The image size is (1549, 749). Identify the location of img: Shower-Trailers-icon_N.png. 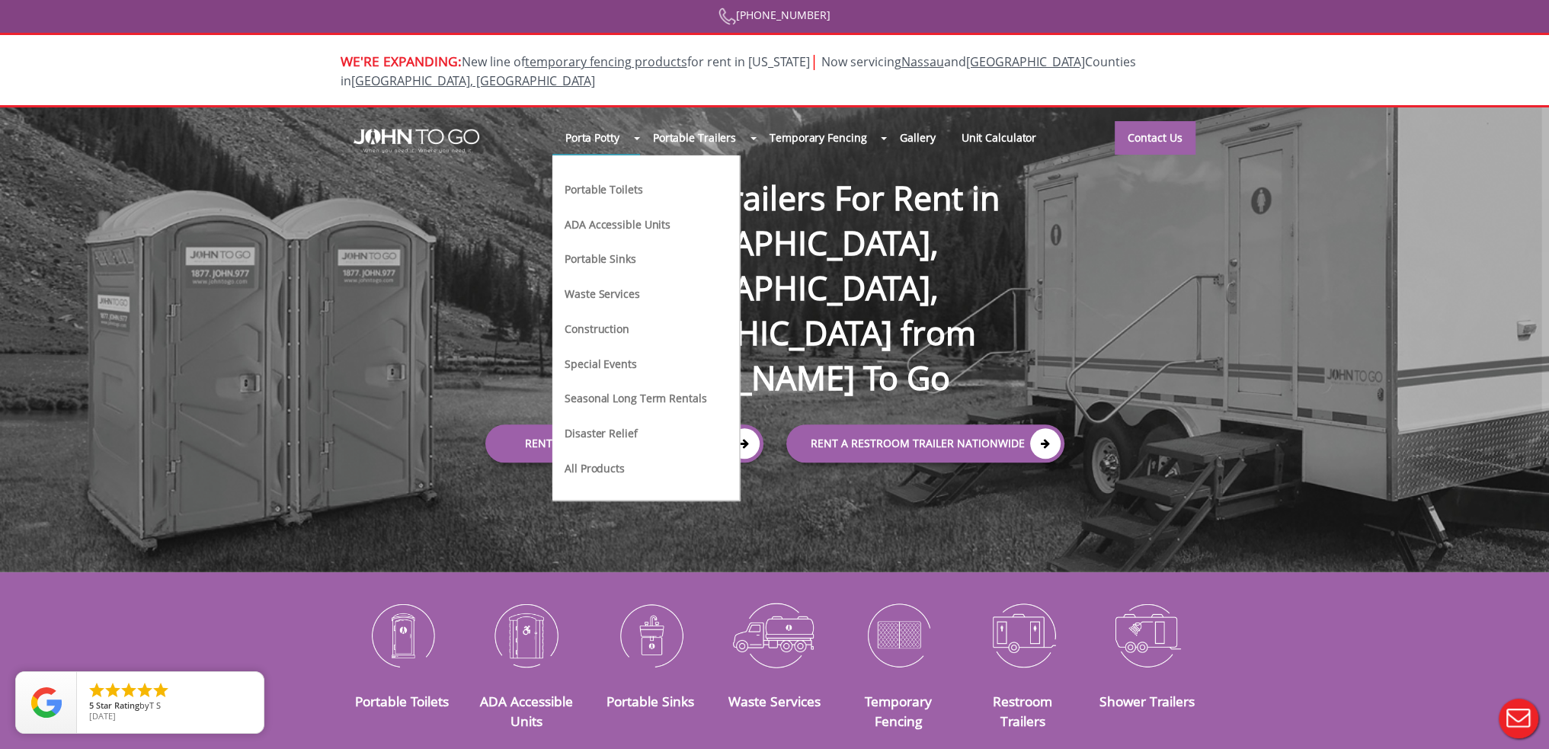
(1147, 635).